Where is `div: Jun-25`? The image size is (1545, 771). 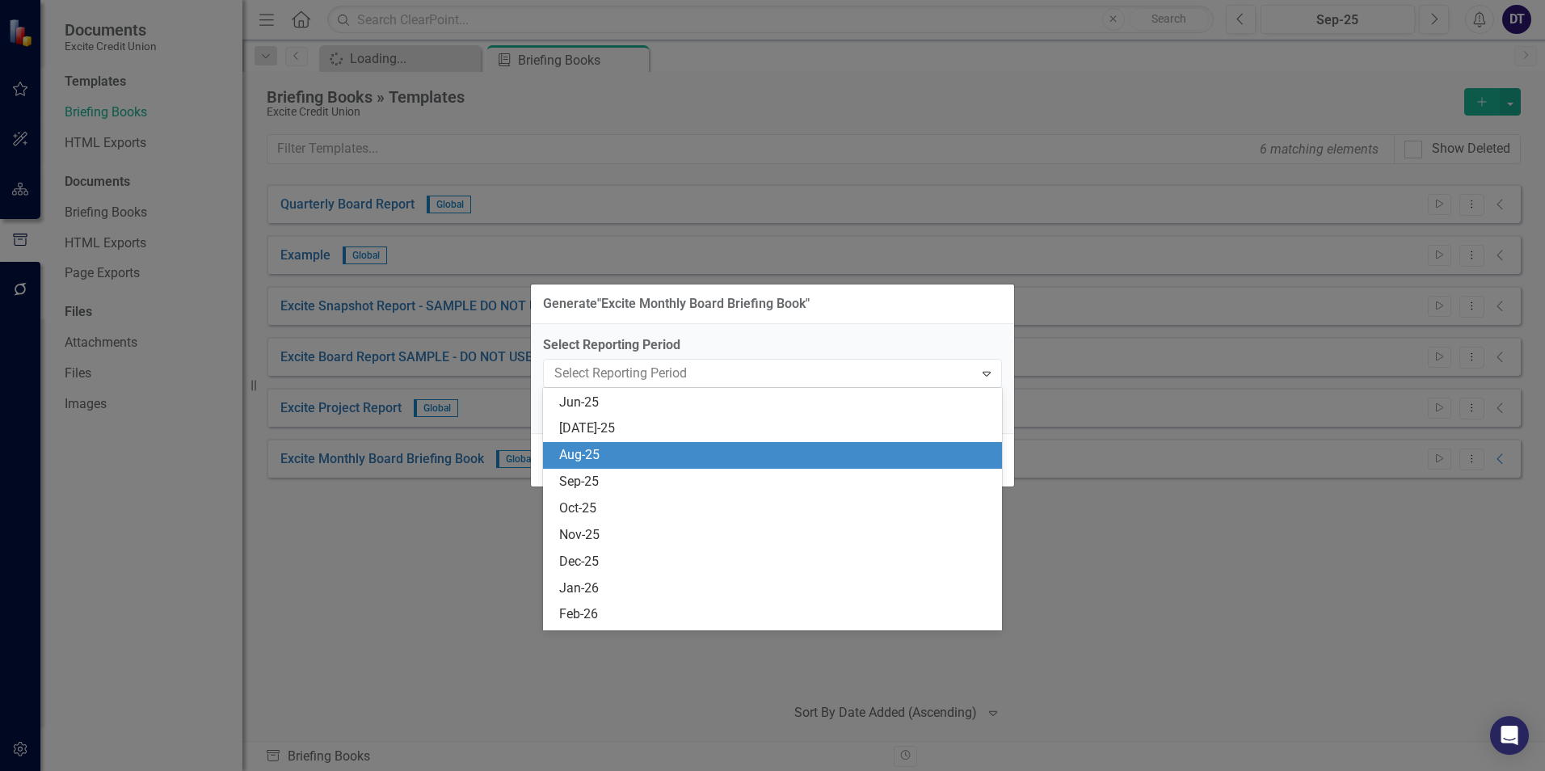
div: Jun-25 is located at coordinates (776, 403).